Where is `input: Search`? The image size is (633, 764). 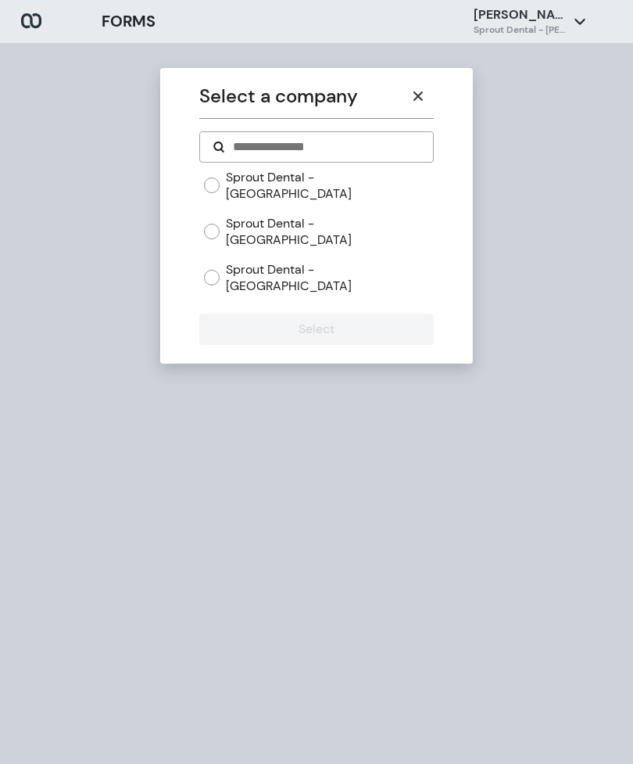 input: Search is located at coordinates (325, 147).